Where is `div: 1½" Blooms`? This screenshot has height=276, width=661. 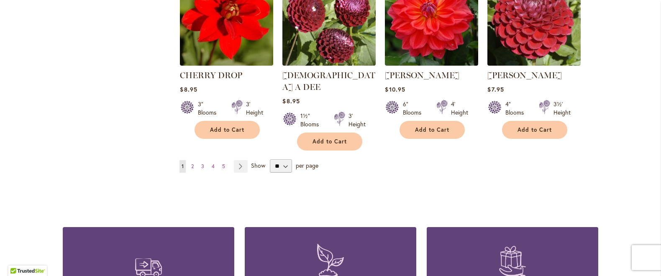
div: 1½" Blooms is located at coordinates (312, 120).